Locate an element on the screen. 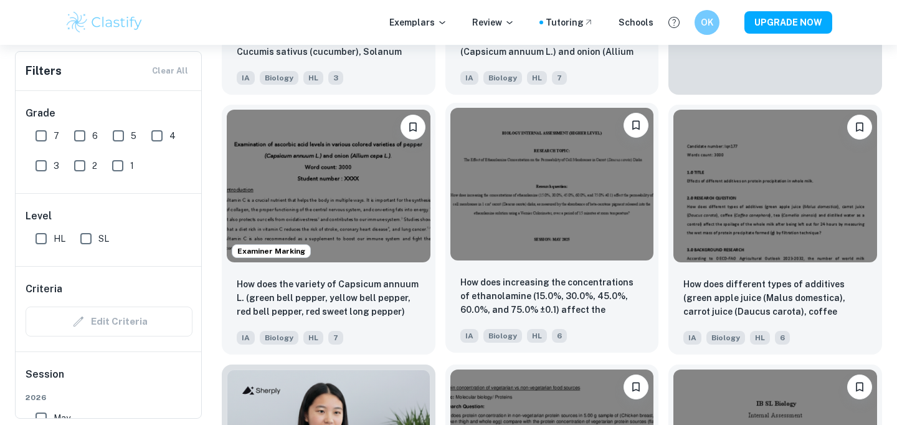 The height and width of the screenshot is (425, 897). img: Biology IA example thumbnail: How does different types of additives (g is located at coordinates (775, 186).